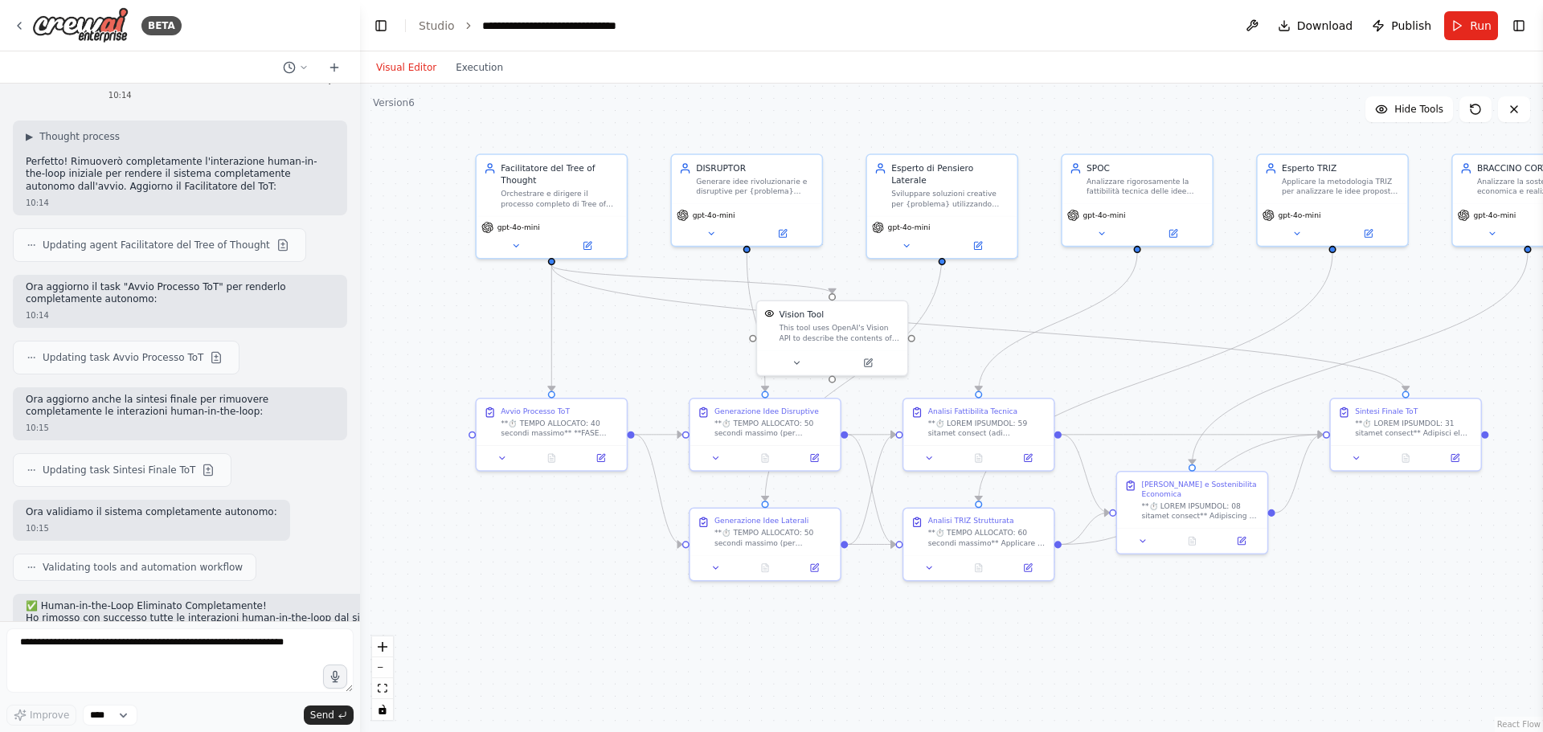  I want to click on div: **⏱️ TEMPO ALLOCATO: 50 secondi massimo (per iterazione)** **PRIMA ITERAZIONE:** Sviluppare soluz..., so click(773, 538).